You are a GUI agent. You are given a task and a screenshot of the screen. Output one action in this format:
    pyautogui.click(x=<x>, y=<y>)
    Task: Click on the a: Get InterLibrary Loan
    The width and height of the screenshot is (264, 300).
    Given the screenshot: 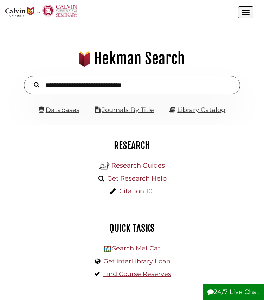 What is the action you would take?
    pyautogui.click(x=137, y=261)
    